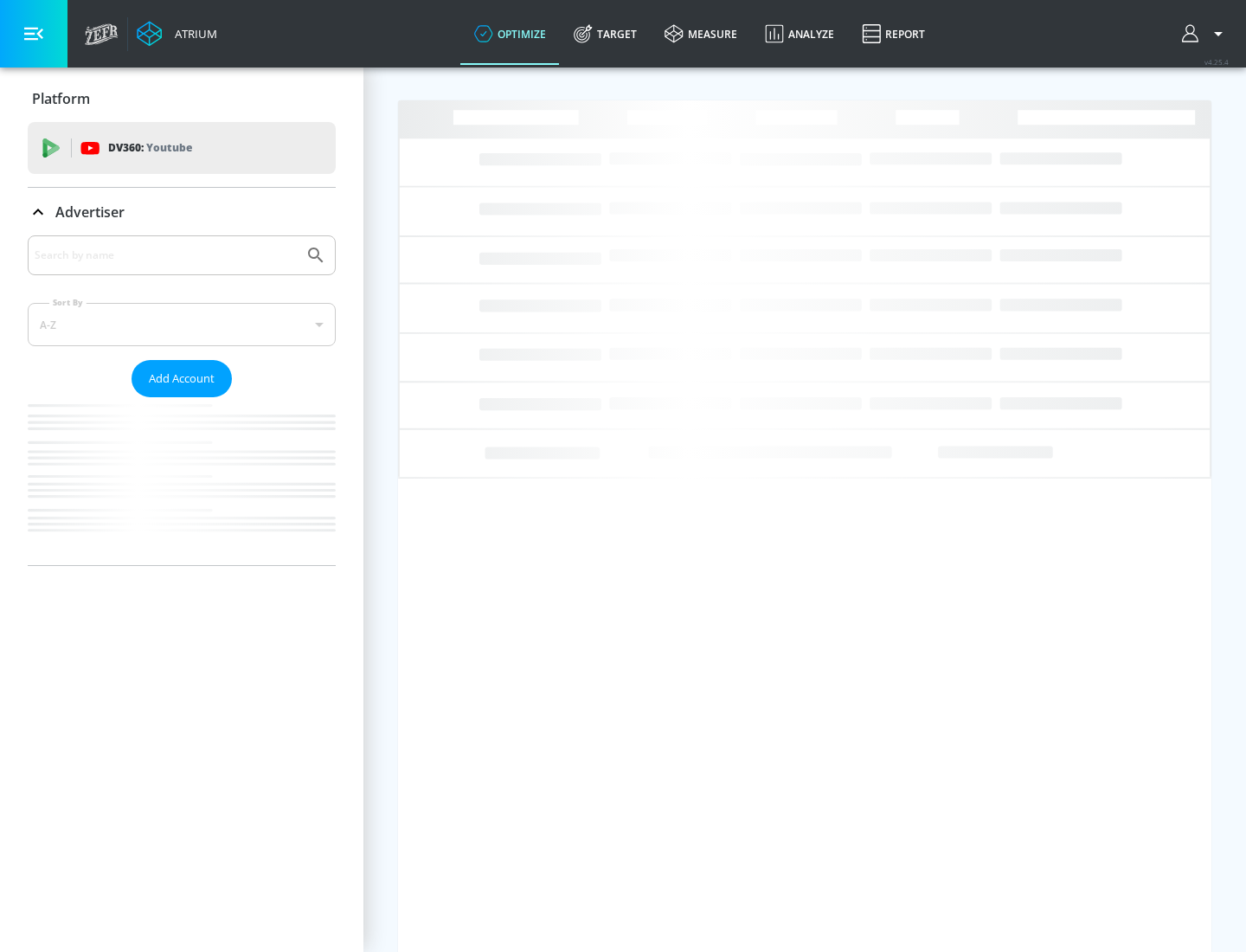 The image size is (1246, 952). Describe the element at coordinates (1216, 62) in the screenshot. I see `span: v 4.25.4` at that location.